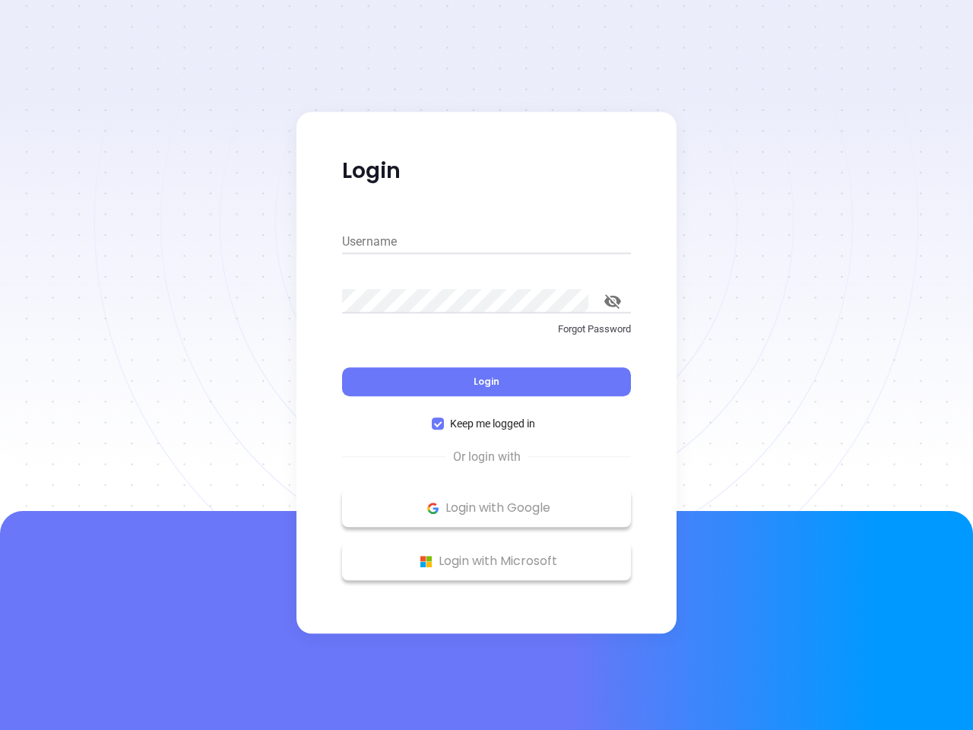 The width and height of the screenshot is (973, 730). Describe the element at coordinates (487, 508) in the screenshot. I see `button: Google Logo Login with Google` at that location.